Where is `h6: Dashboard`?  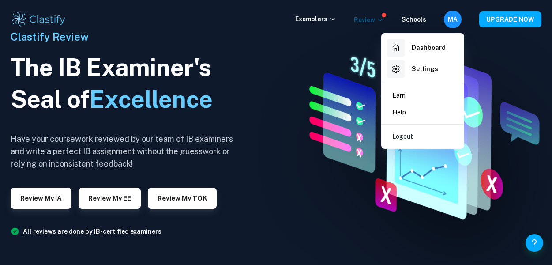
h6: Dashboard is located at coordinates (429, 48).